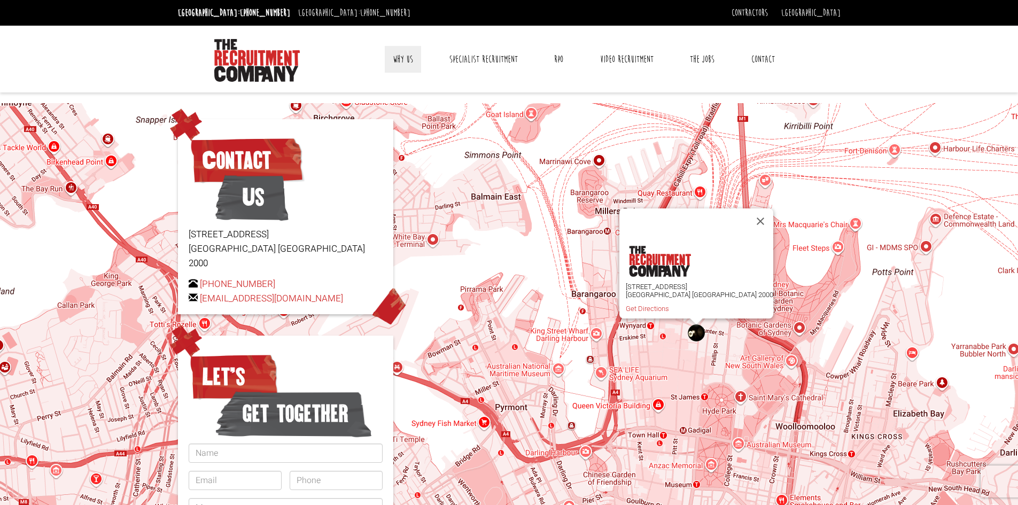  What do you see at coordinates (257, 60) in the screenshot?
I see `img: The Recruitment Company` at bounding box center [257, 60].